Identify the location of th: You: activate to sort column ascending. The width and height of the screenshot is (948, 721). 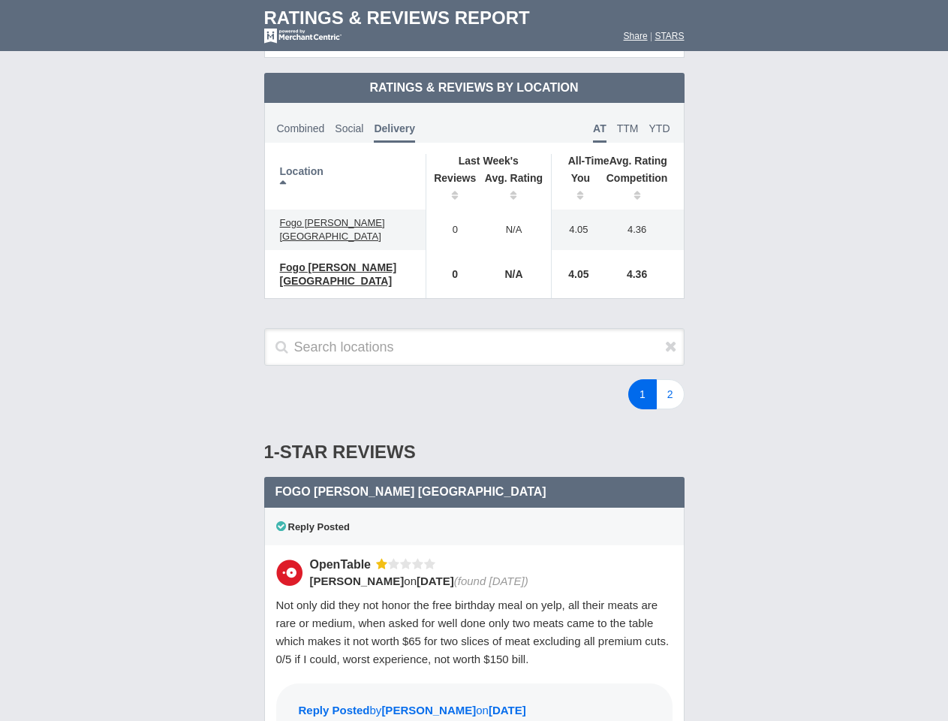
(575, 188).